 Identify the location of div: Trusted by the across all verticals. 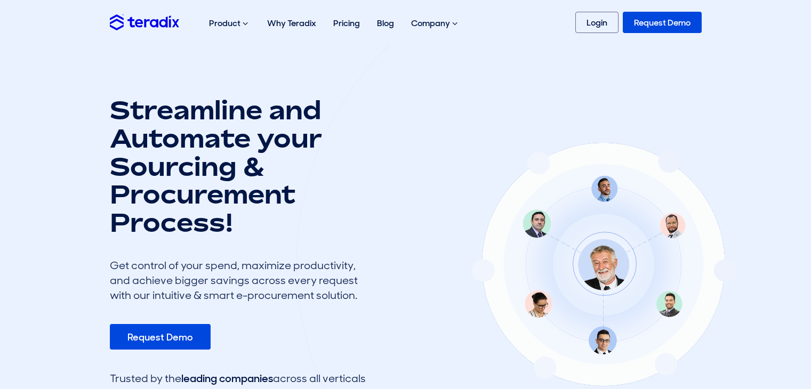
(238, 378).